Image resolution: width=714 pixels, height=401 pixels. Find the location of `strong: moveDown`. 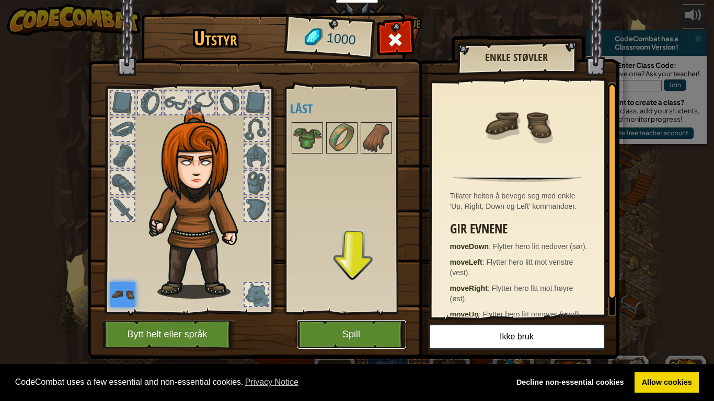

strong: moveDown is located at coordinates (469, 247).